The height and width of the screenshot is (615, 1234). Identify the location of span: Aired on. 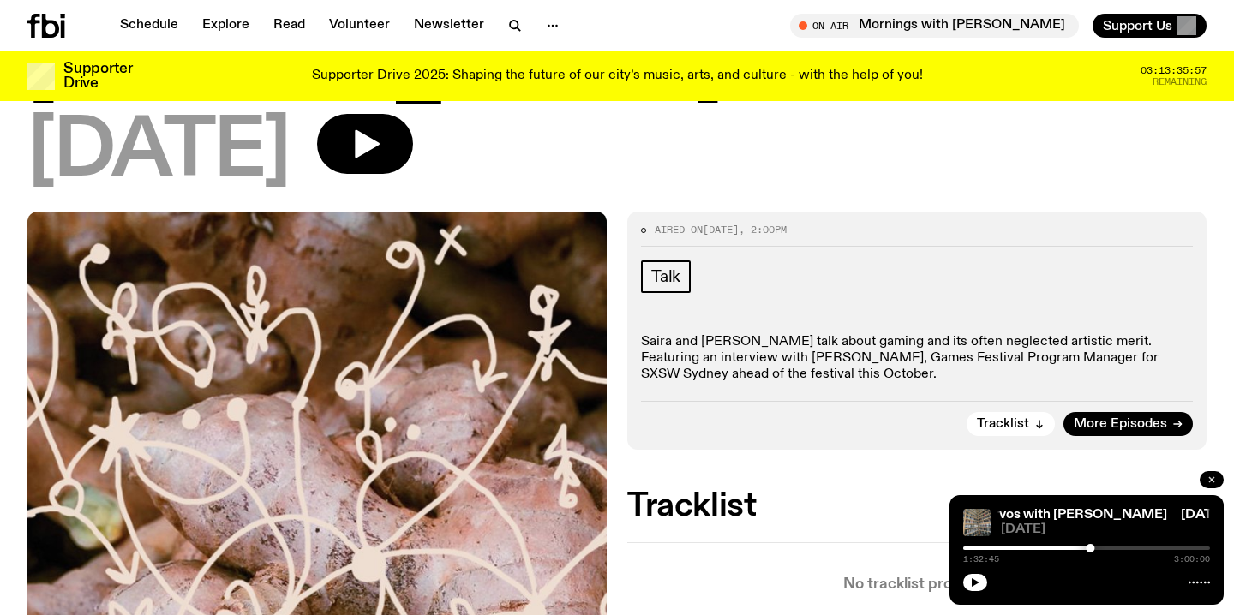
(679, 230).